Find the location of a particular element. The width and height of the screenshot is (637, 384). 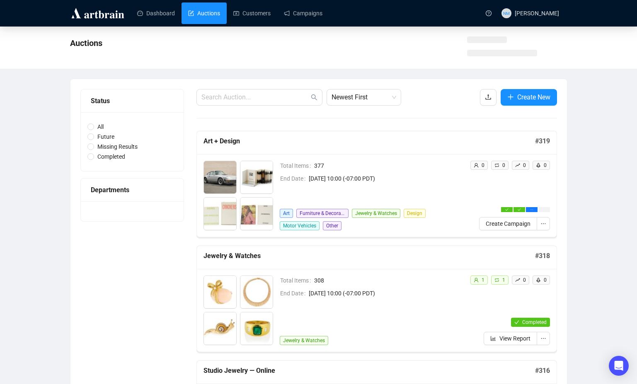

span: Other is located at coordinates (332, 226).